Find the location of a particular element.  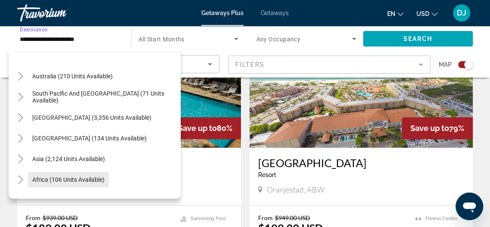

a: Getaways Plus is located at coordinates (222, 13).